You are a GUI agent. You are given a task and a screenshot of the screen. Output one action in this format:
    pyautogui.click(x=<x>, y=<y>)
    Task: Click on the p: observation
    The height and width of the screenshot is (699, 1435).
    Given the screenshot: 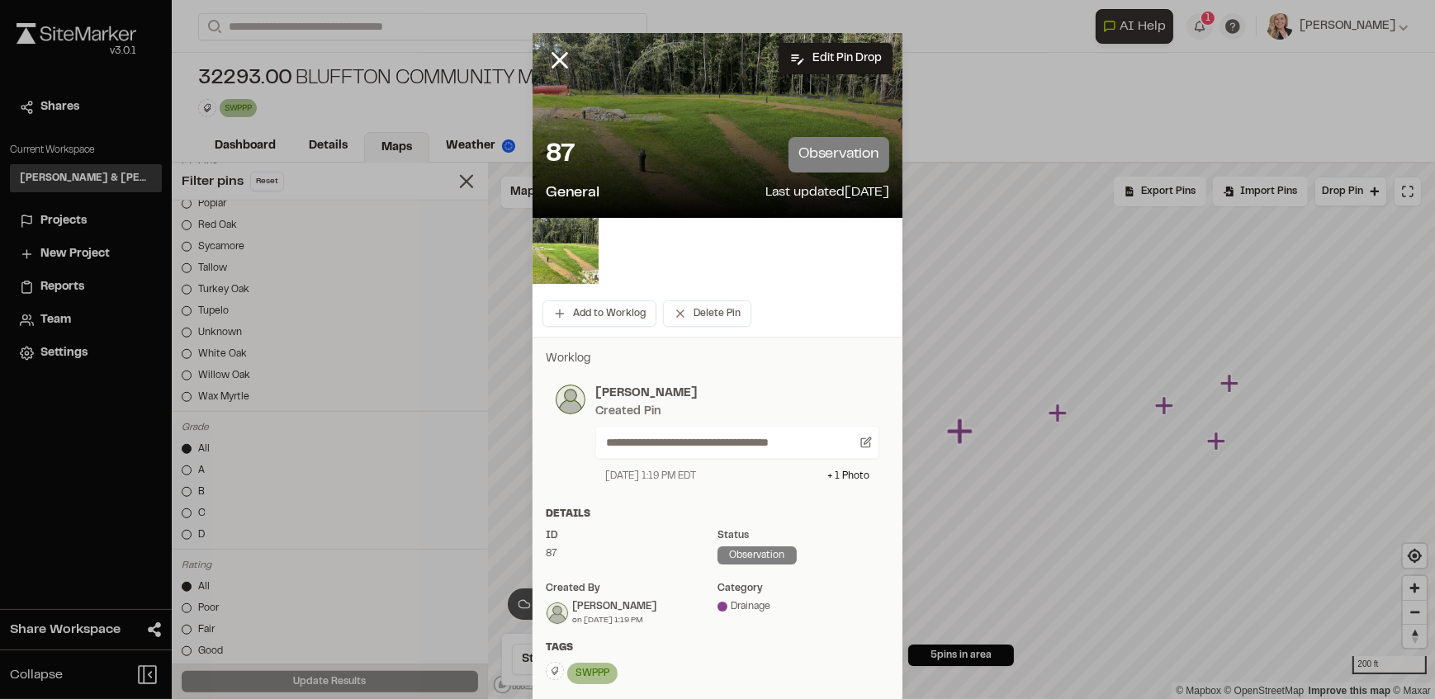 What is the action you would take?
    pyautogui.click(x=839, y=154)
    